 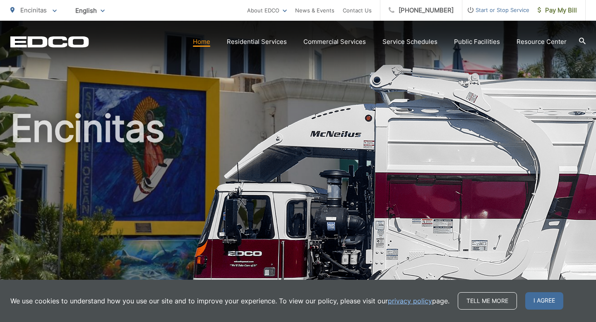 What do you see at coordinates (557, 10) in the screenshot?
I see `span: Pay My Bill` at bounding box center [557, 10].